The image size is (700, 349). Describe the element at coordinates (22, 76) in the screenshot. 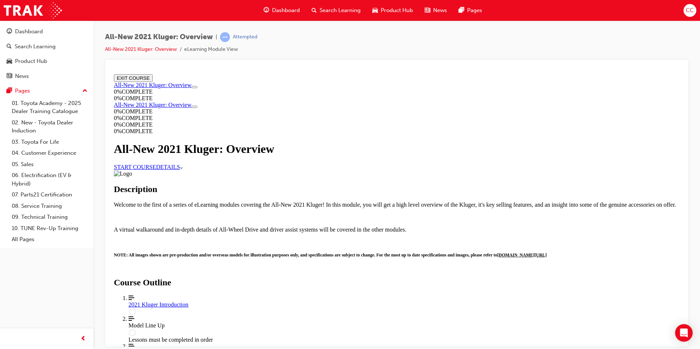

I see `div: News` at that location.